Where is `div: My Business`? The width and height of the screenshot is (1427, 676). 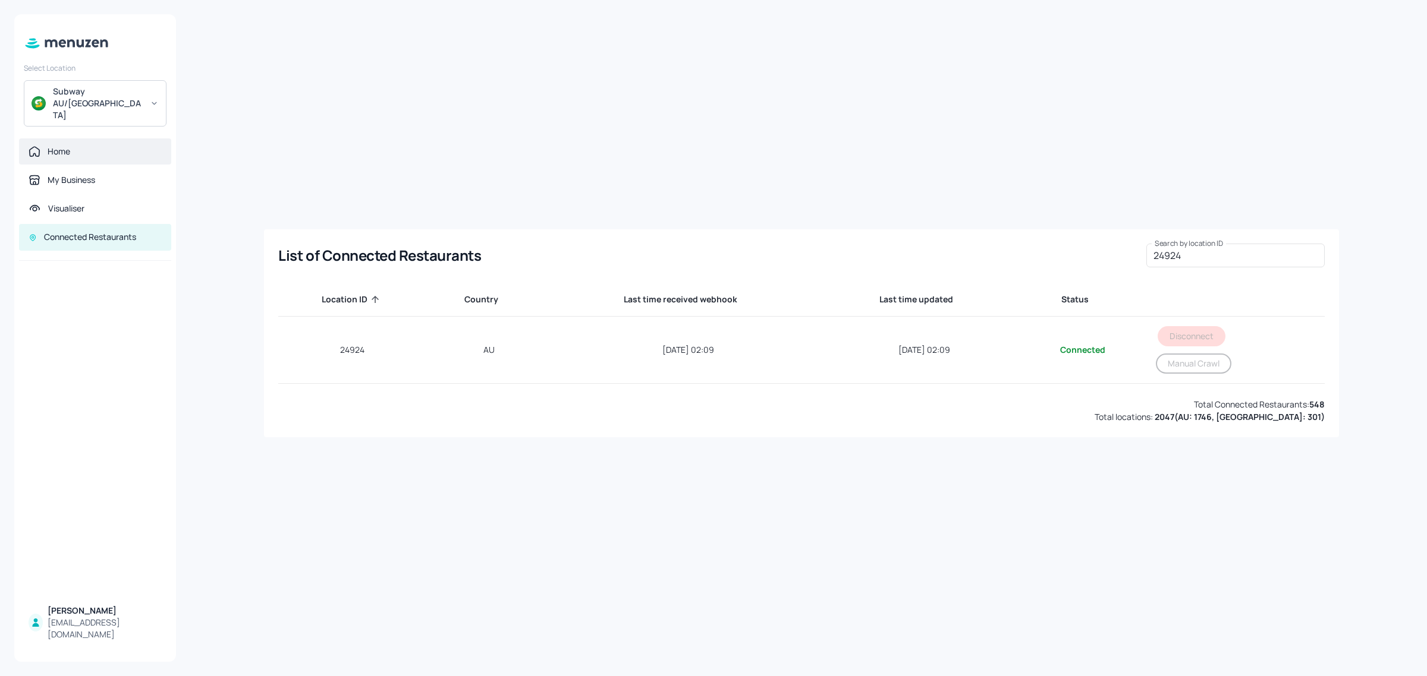
div: My Business is located at coordinates (71, 180).